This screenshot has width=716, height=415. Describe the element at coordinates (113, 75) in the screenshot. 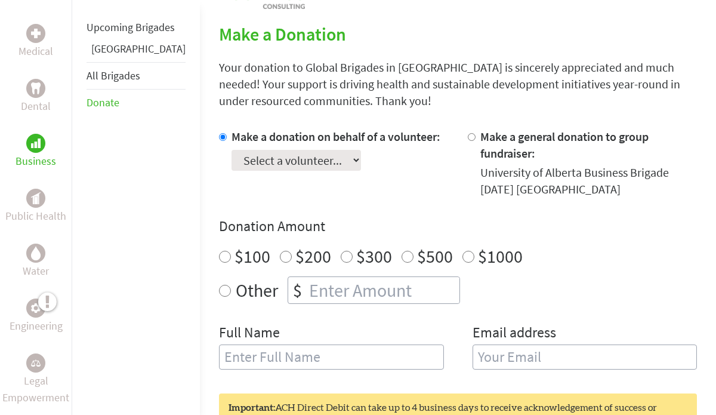

I see `a: All Brigades` at that location.